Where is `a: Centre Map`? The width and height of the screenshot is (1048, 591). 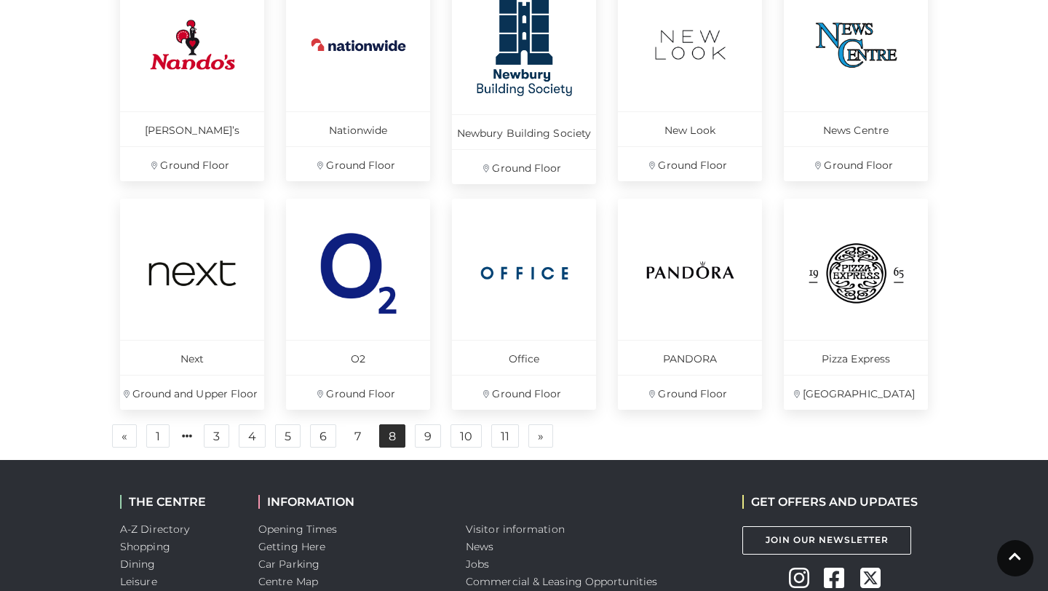 a: Centre Map is located at coordinates (288, 581).